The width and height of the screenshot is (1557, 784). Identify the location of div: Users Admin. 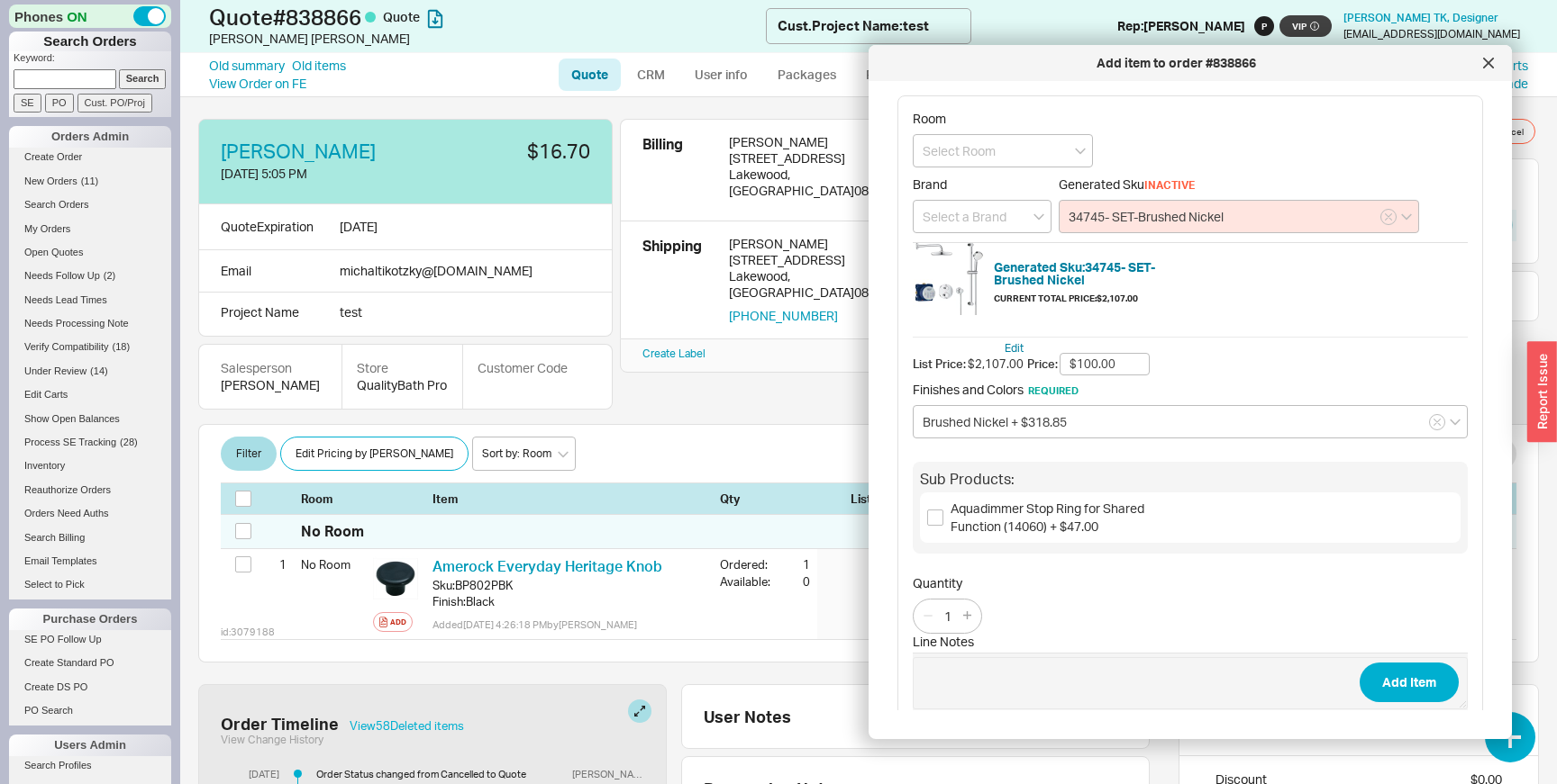
(90, 745).